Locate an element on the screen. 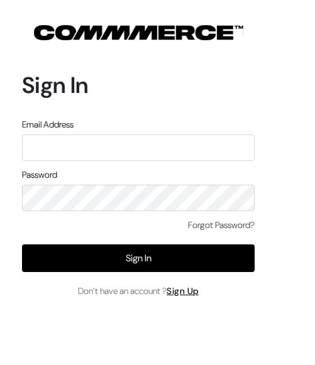  a: Forgot Password? is located at coordinates (221, 225).